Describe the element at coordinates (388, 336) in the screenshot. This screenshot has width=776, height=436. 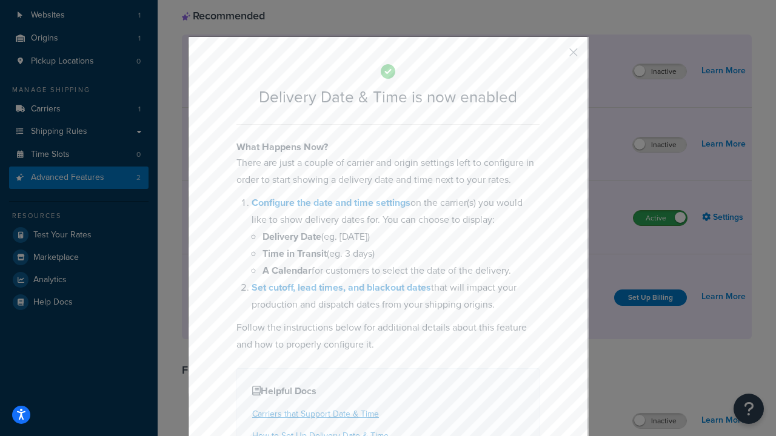
I see `p: Follow the instructions below for additional details about this feature and how to properly confi...` at that location.